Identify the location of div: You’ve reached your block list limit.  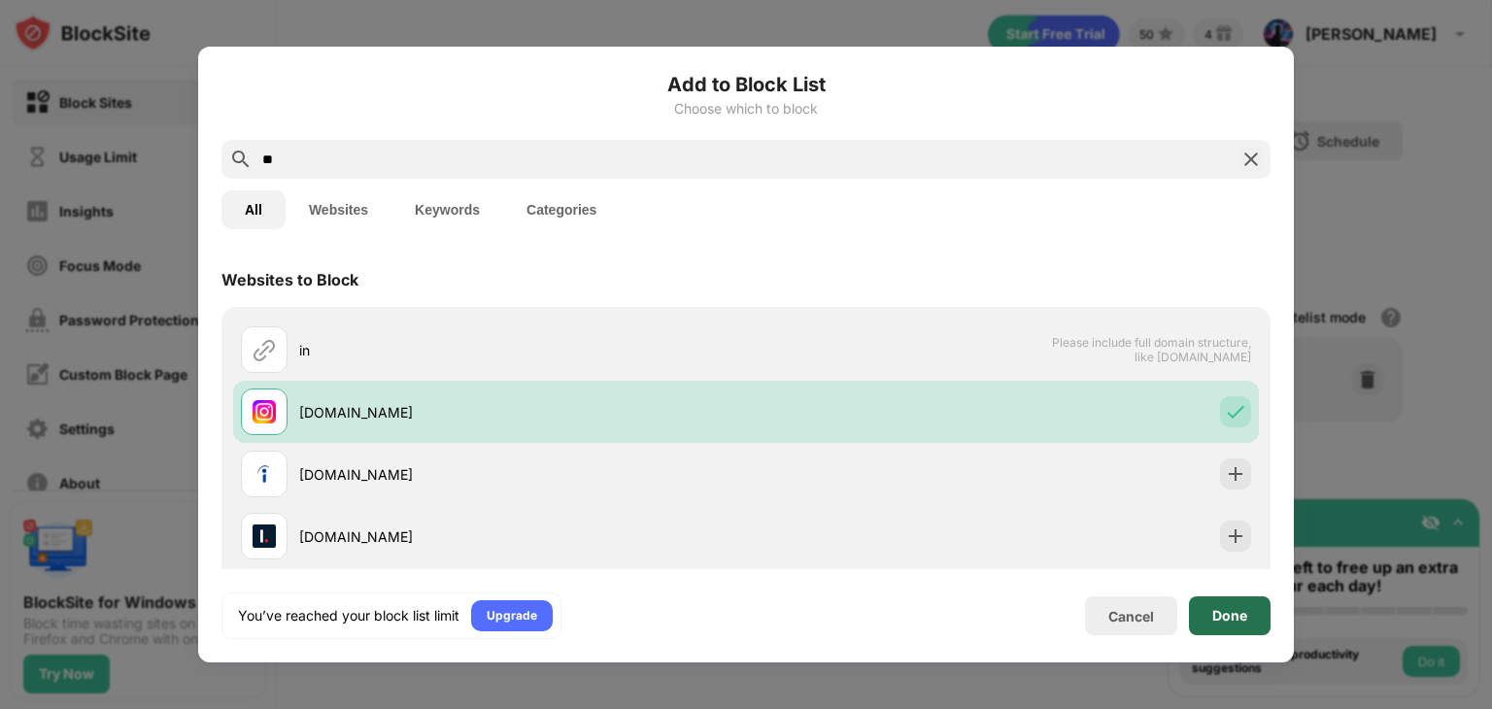
(349, 616).